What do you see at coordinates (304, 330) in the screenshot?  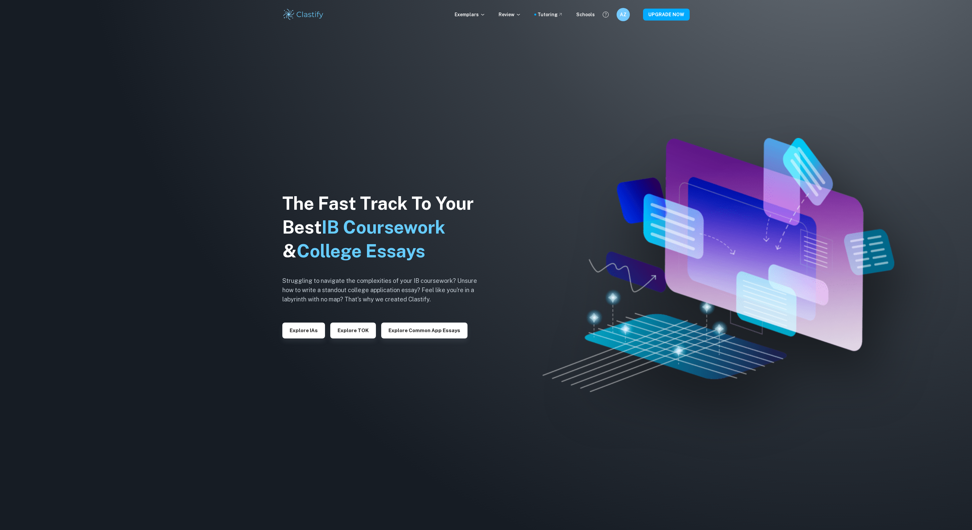 I see `a: Explore IAs` at bounding box center [304, 330].